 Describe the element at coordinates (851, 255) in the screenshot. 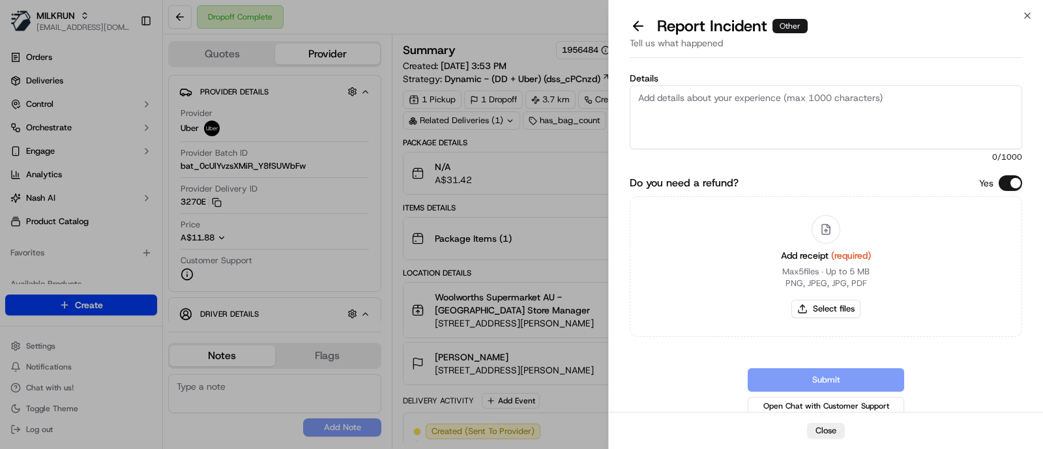

I see `span: (required)` at that location.